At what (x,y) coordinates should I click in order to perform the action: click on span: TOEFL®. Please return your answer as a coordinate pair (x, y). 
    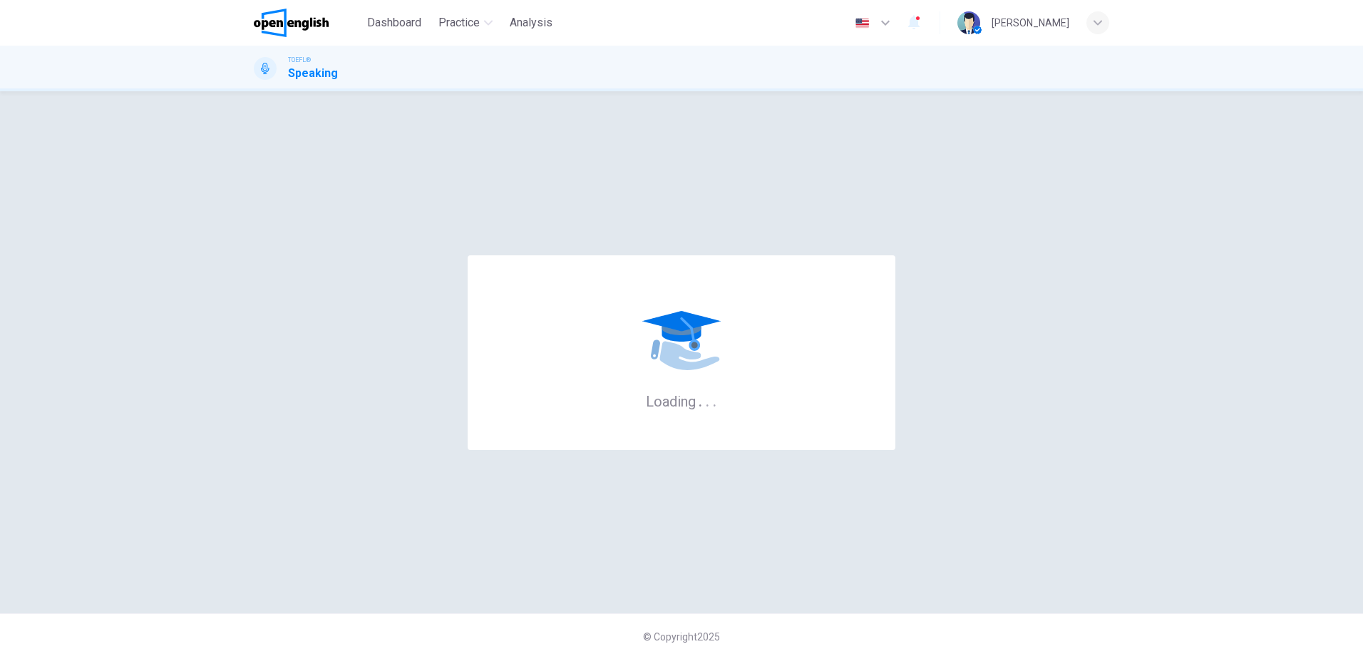
    Looking at the image, I should click on (299, 60).